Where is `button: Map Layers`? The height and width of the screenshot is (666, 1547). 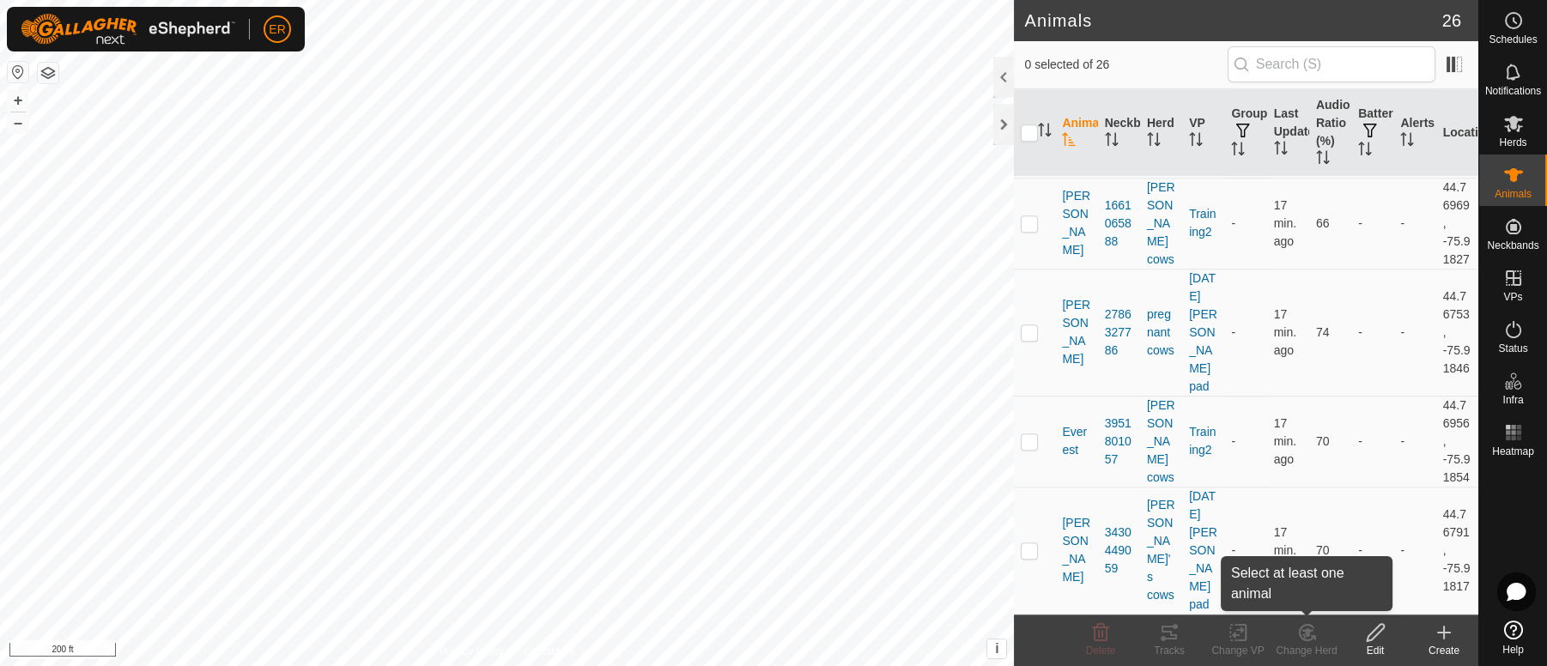
button: Map Layers is located at coordinates (48, 73).